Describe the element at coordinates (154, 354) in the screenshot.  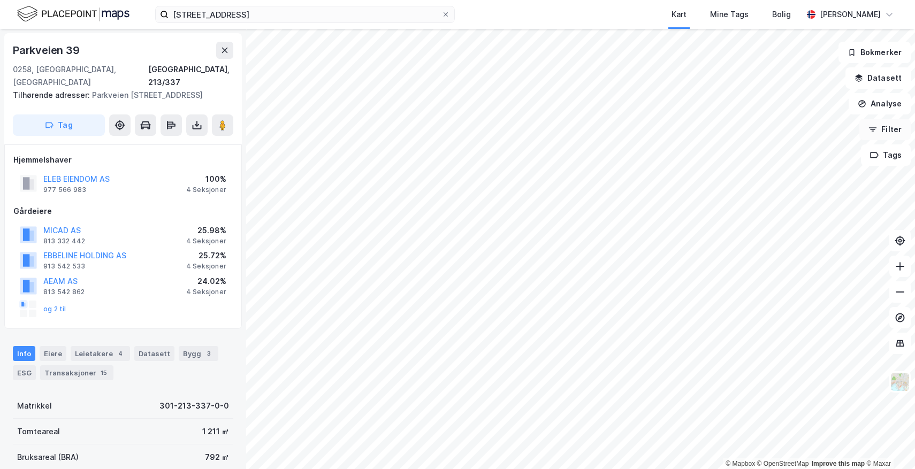
I see `div: Datasett` at that location.